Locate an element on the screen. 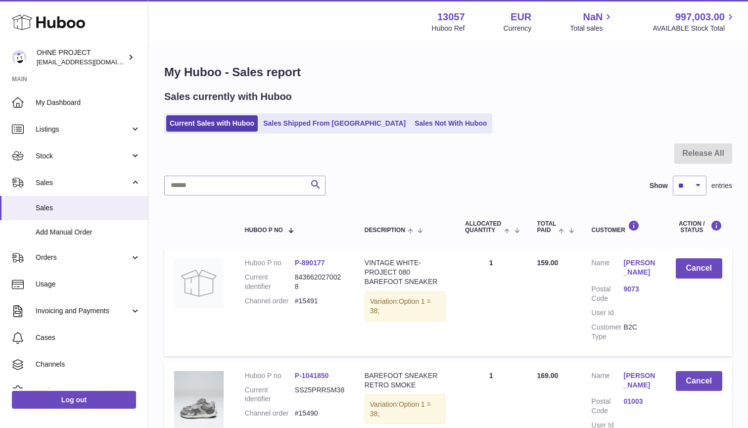  td: 1 is located at coordinates (492, 302).